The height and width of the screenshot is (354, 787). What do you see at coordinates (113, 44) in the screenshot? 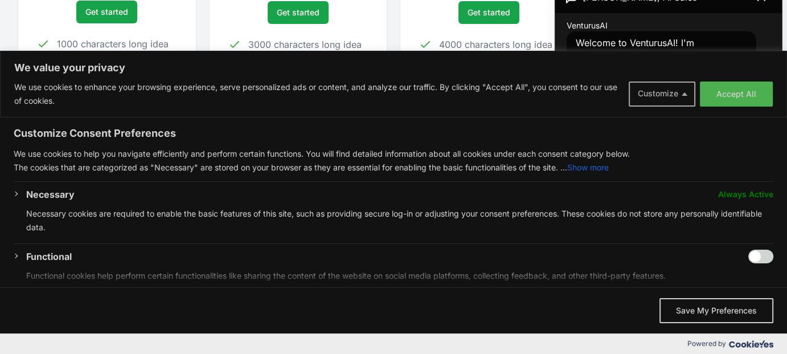
I see `span: 1000 characters long idea` at bounding box center [113, 44].